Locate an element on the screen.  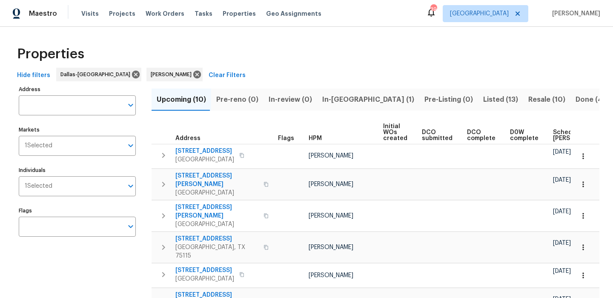
span: Listed (13) is located at coordinates (501, 100).